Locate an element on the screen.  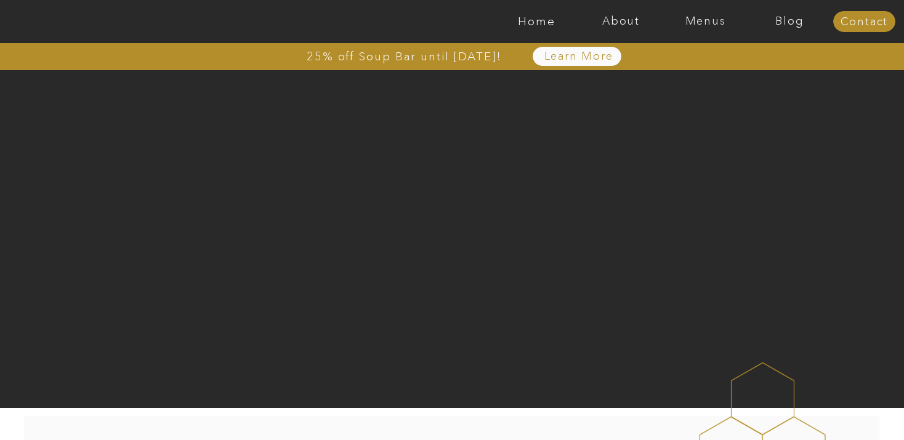
nav: Menus is located at coordinates (705, 22).